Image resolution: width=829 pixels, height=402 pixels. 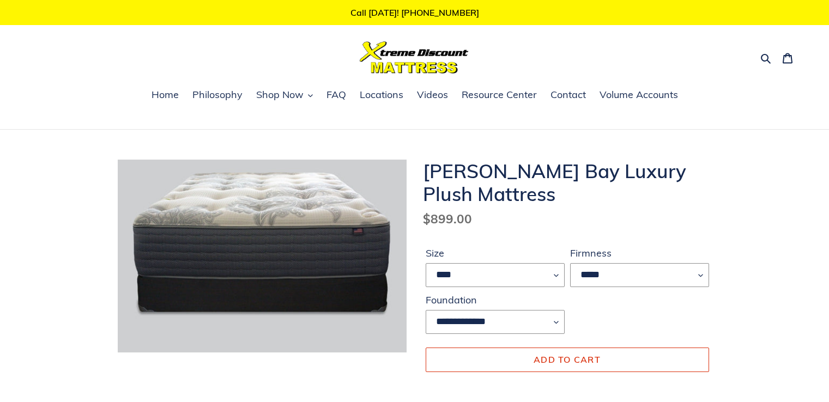 I want to click on a: Resource Center, so click(x=499, y=95).